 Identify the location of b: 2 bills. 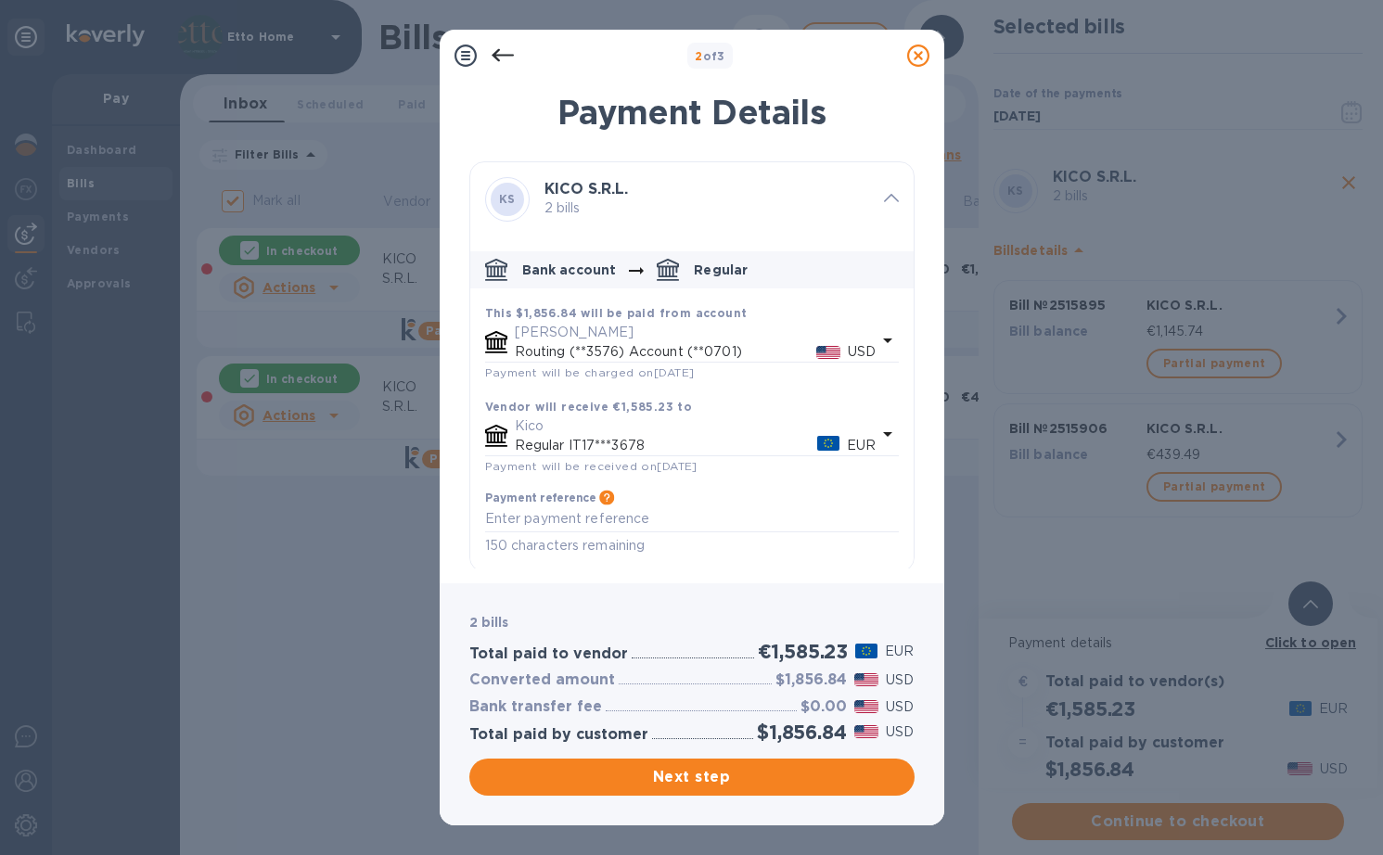
(489, 622).